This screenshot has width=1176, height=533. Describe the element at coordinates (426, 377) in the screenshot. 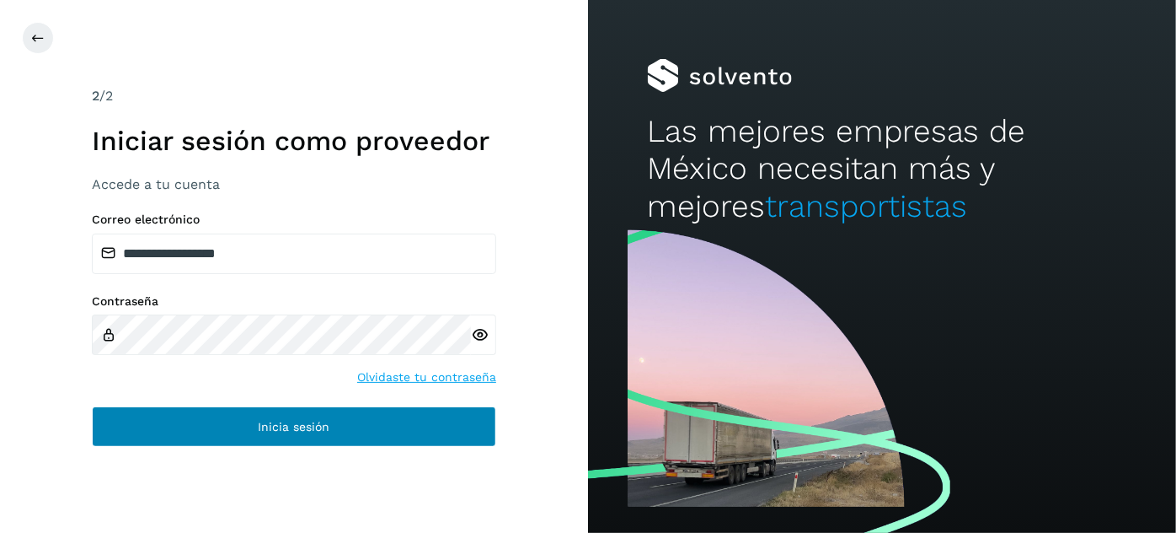

I see `a: Olvidaste tu contraseña` at that location.